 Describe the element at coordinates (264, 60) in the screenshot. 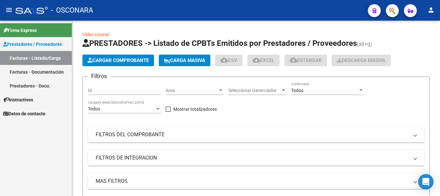

I see `button: EXCEL` at that location.